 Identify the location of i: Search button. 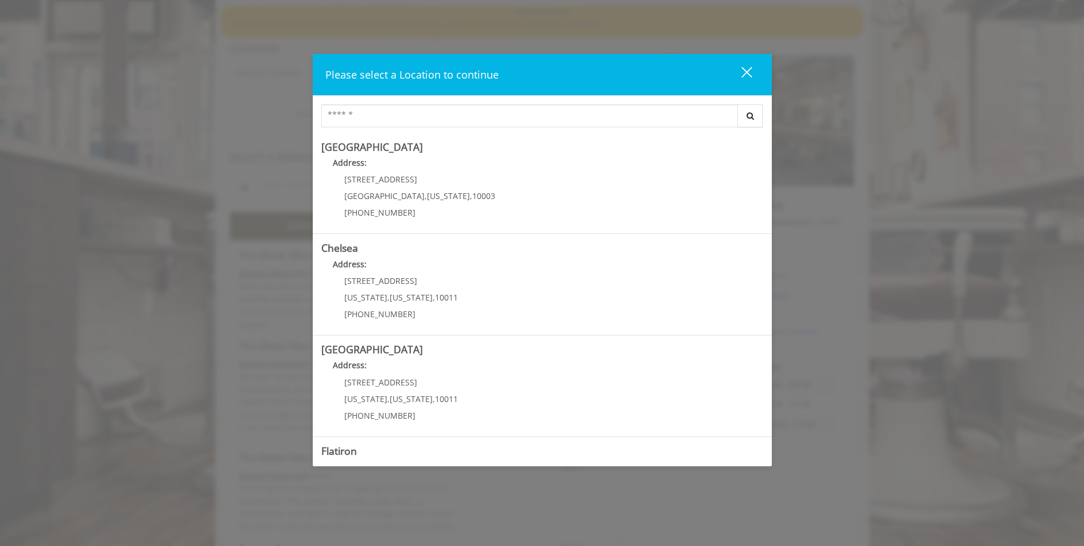
(750, 116).